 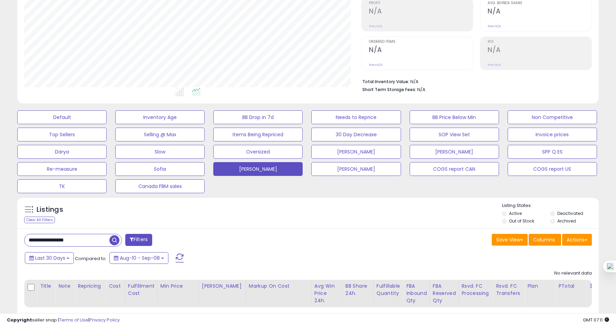 What do you see at coordinates (258, 135) in the screenshot?
I see `button: Items Being Repriced` at bounding box center [258, 135].